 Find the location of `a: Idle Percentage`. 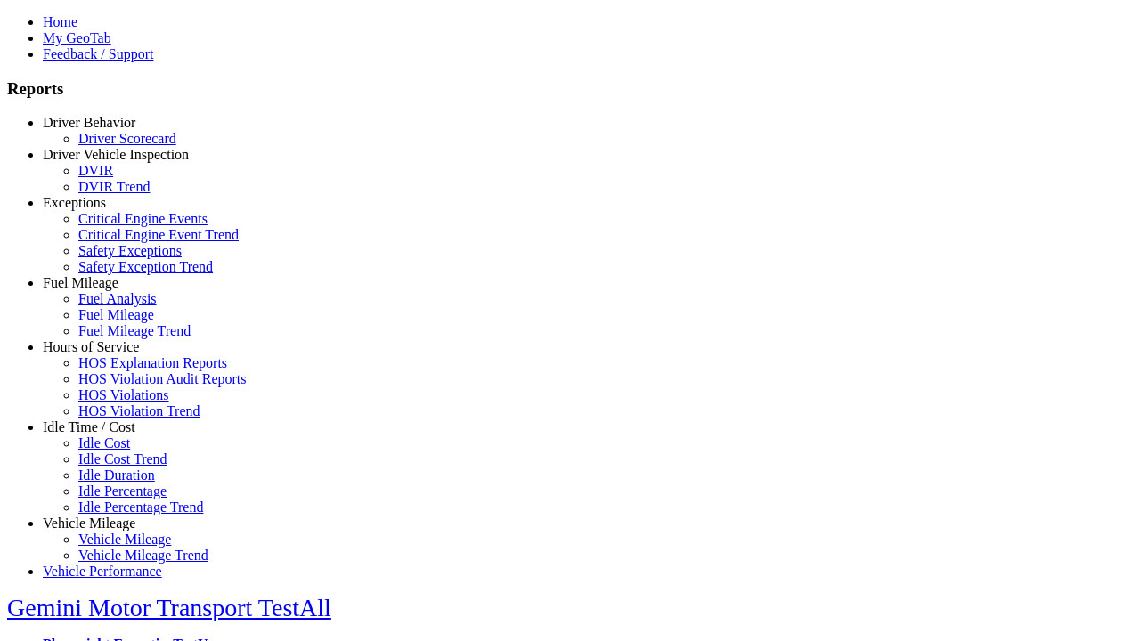

a: Idle Percentage is located at coordinates (122, 491).